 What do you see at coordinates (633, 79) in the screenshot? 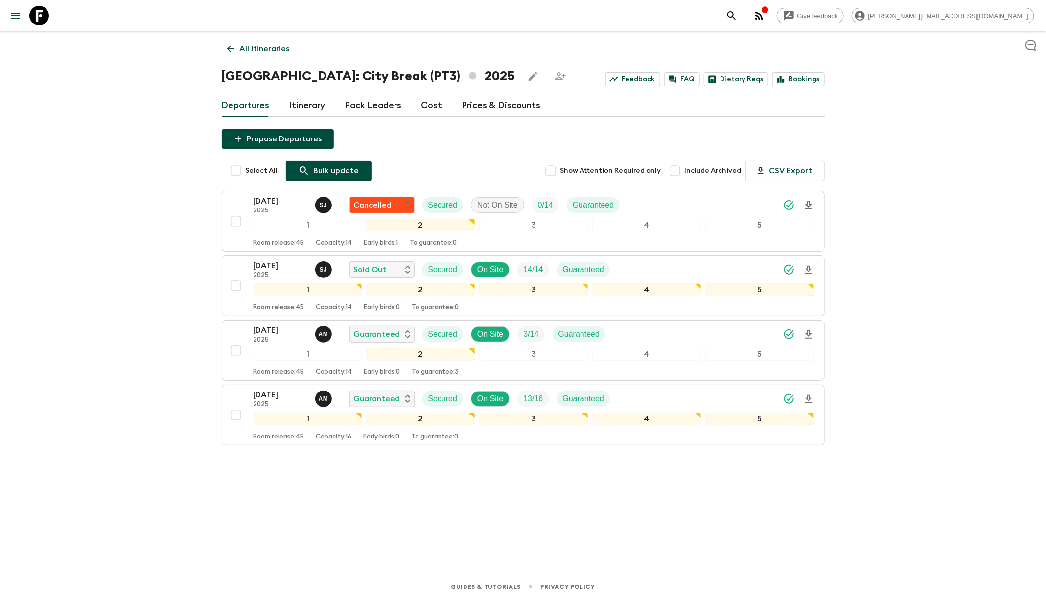
I see `a: Feedback` at bounding box center [633, 79].